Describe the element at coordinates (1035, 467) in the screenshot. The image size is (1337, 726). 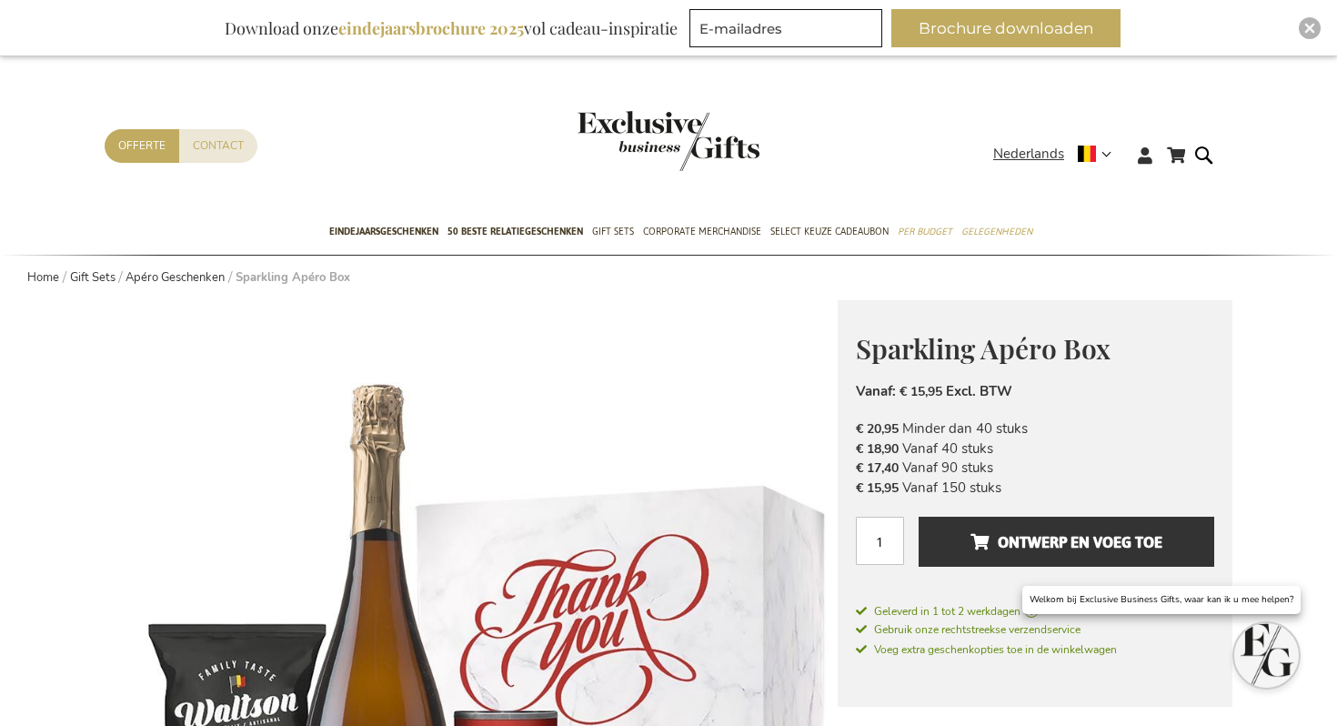
I see `li: Vanaf 90 stuks` at that location.